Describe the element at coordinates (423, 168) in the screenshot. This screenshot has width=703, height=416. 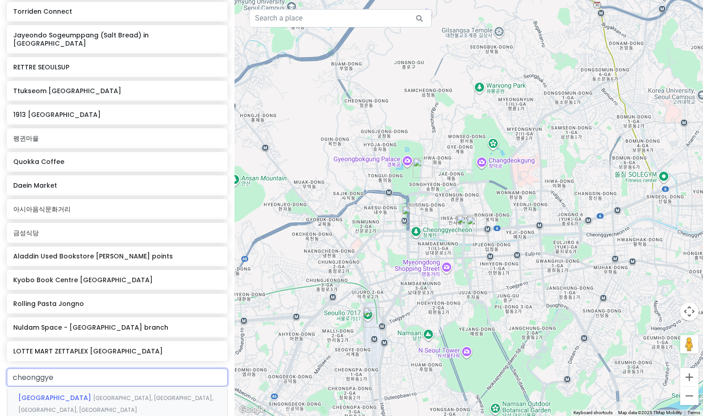
I see `div: Nuldam Space - Gyeongbok Palace branch` at that location.